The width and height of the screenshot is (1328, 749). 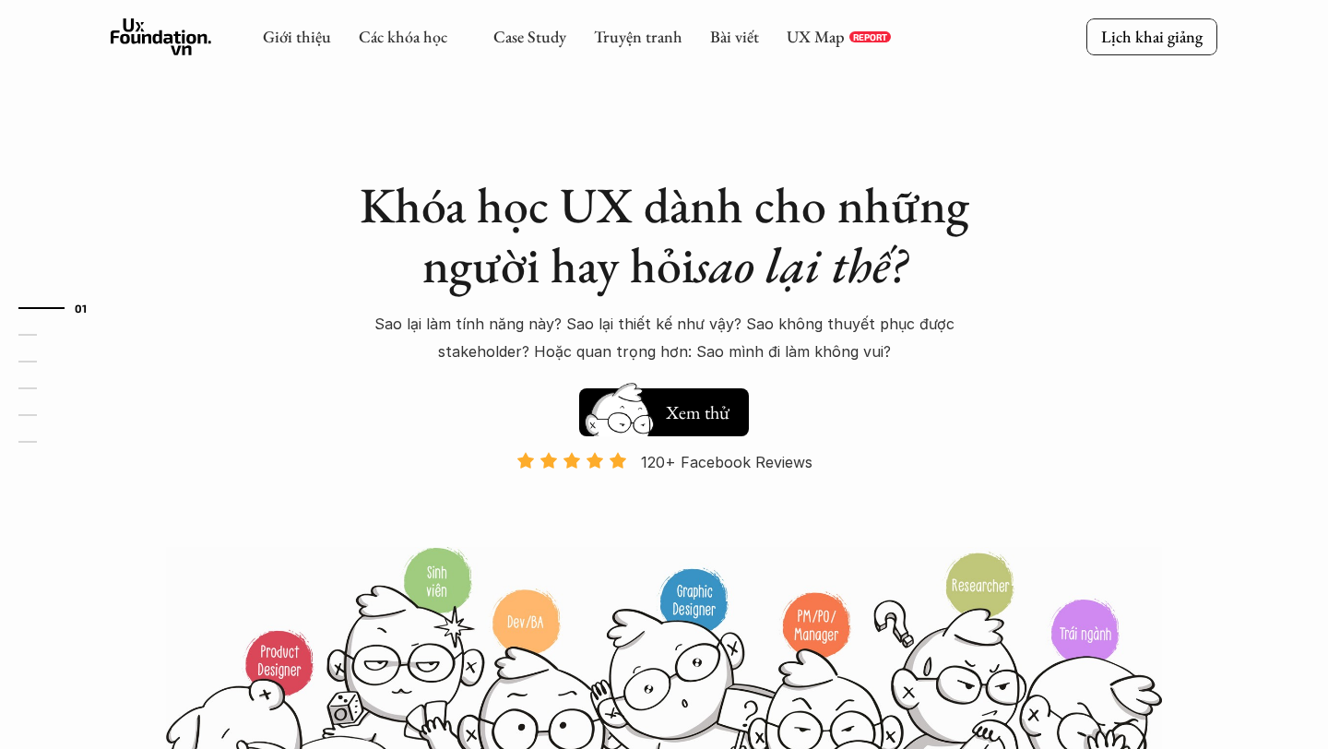 What do you see at coordinates (1152, 36) in the screenshot?
I see `a: Lịch khai giảng` at bounding box center [1152, 36].